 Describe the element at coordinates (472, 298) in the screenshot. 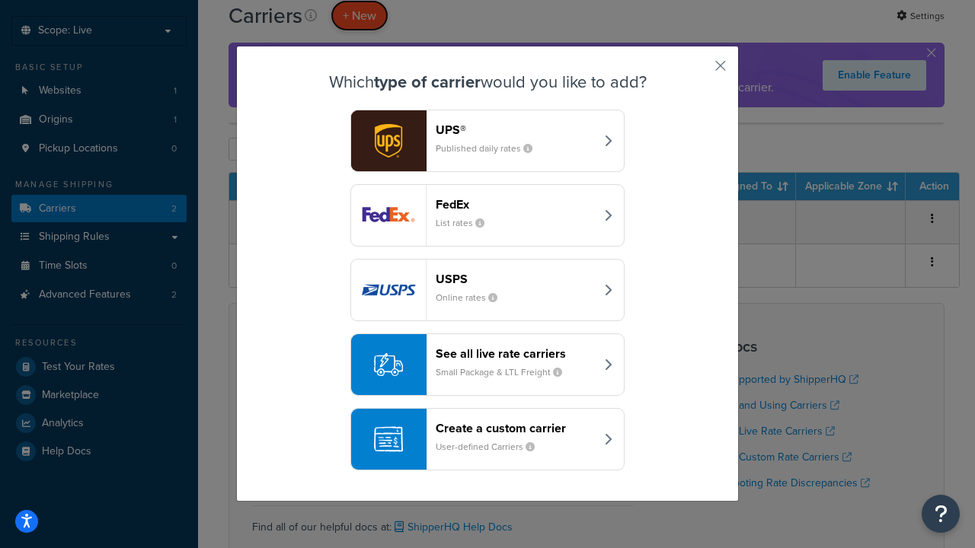

I see `small: Online rates` at that location.